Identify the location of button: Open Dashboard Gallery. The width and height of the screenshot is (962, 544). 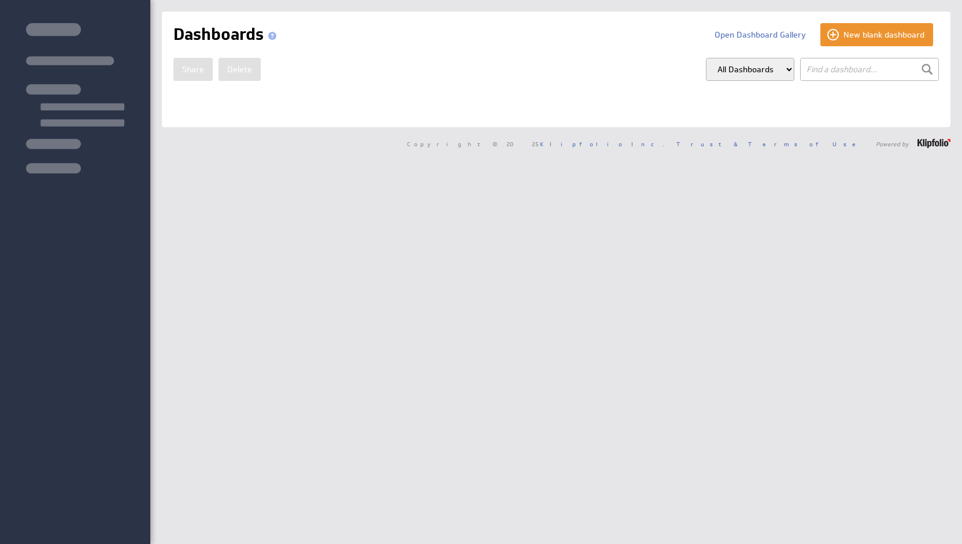
(760, 35).